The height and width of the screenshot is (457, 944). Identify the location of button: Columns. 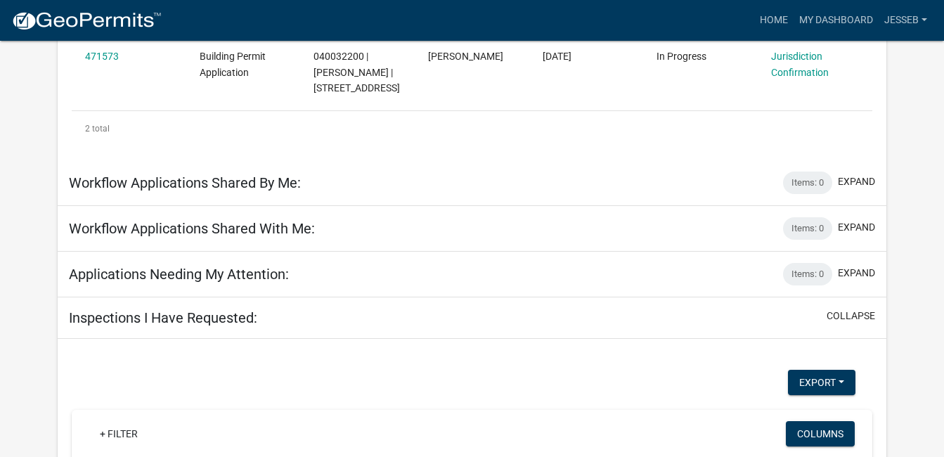
(820, 434).